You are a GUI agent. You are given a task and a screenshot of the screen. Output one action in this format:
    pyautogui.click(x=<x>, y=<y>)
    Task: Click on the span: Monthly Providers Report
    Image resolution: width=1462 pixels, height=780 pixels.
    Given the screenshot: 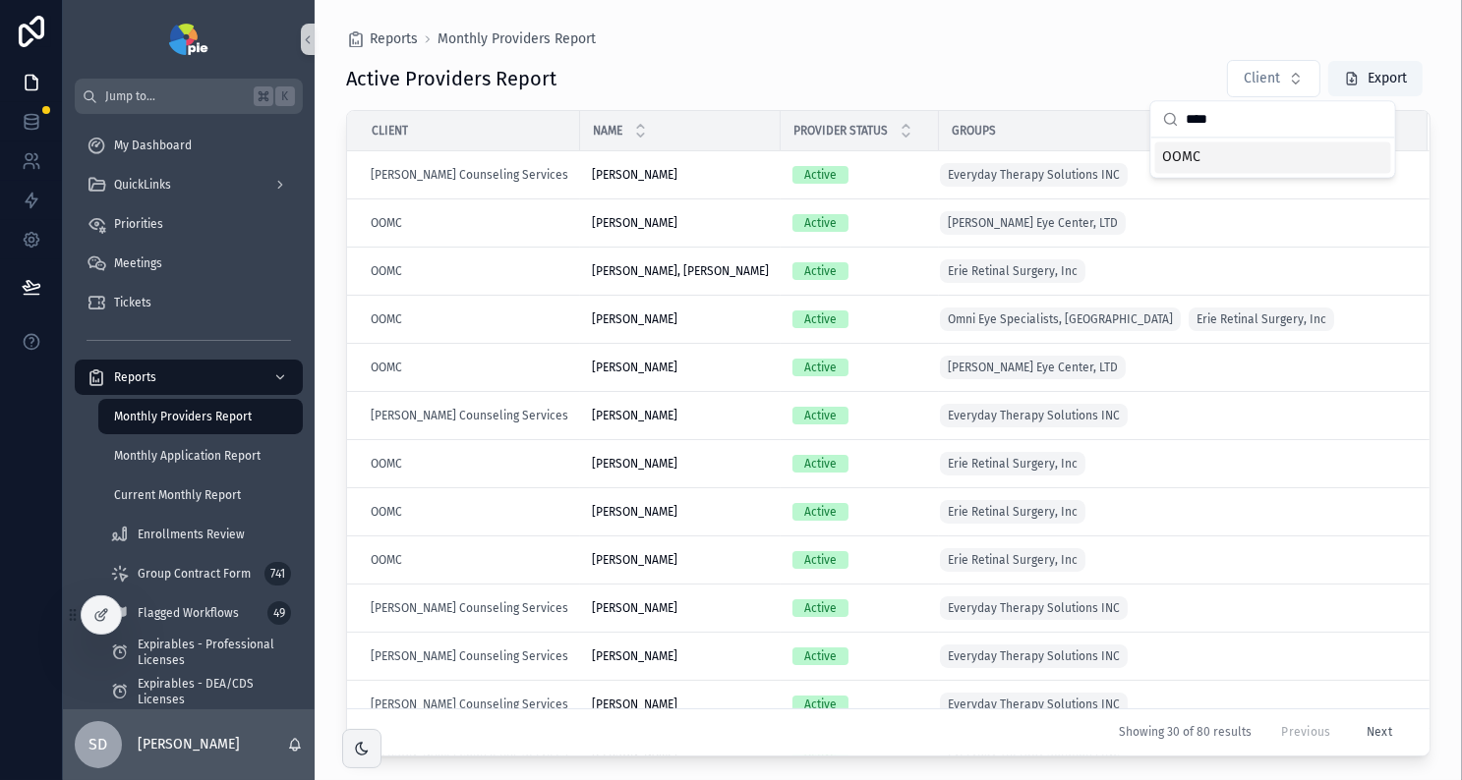 What is the action you would take?
    pyautogui.click(x=516, y=39)
    